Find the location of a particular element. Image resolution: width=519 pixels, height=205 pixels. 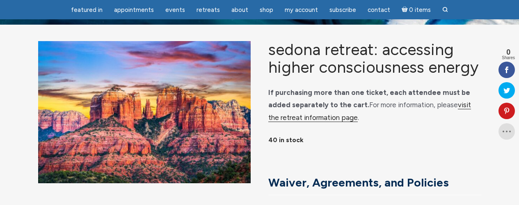

span: Appointments is located at coordinates (134, 10).